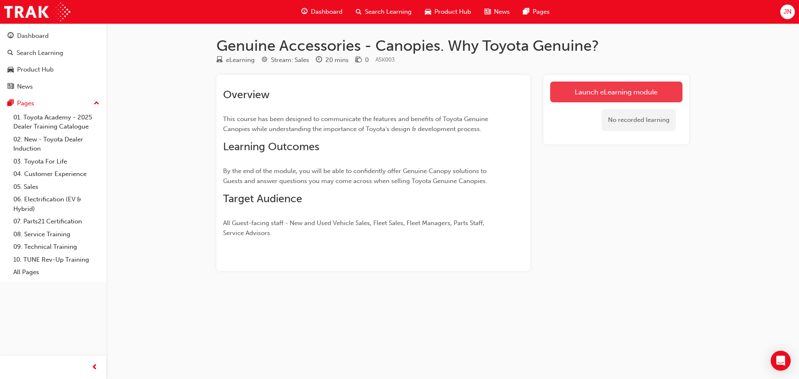  What do you see at coordinates (362, 60) in the screenshot?
I see `div: Price` at bounding box center [362, 60].